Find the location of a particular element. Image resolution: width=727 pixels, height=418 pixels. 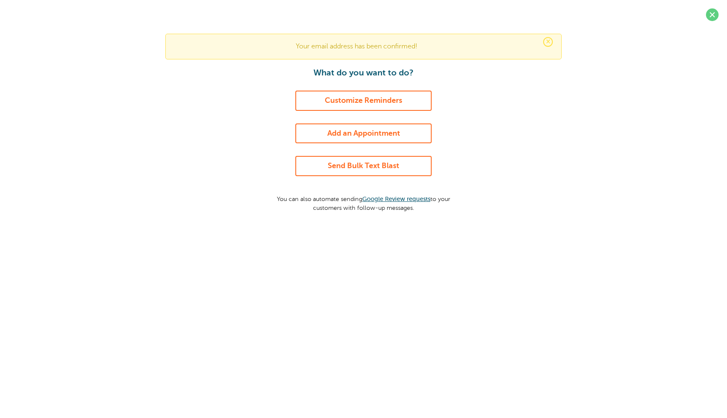

a: Send Bulk Text Blast is located at coordinates (364, 166).